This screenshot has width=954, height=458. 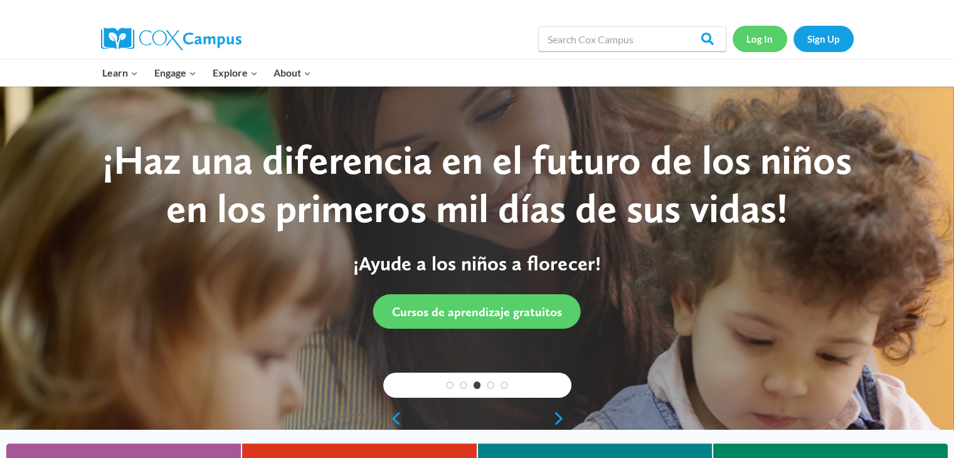 What do you see at coordinates (760, 38) in the screenshot?
I see `a: Log In` at bounding box center [760, 38].